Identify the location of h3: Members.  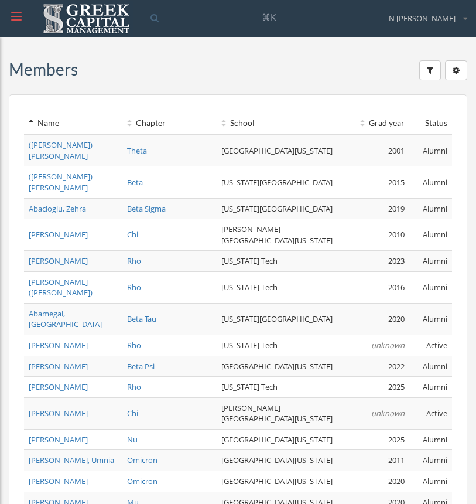
(43, 69).